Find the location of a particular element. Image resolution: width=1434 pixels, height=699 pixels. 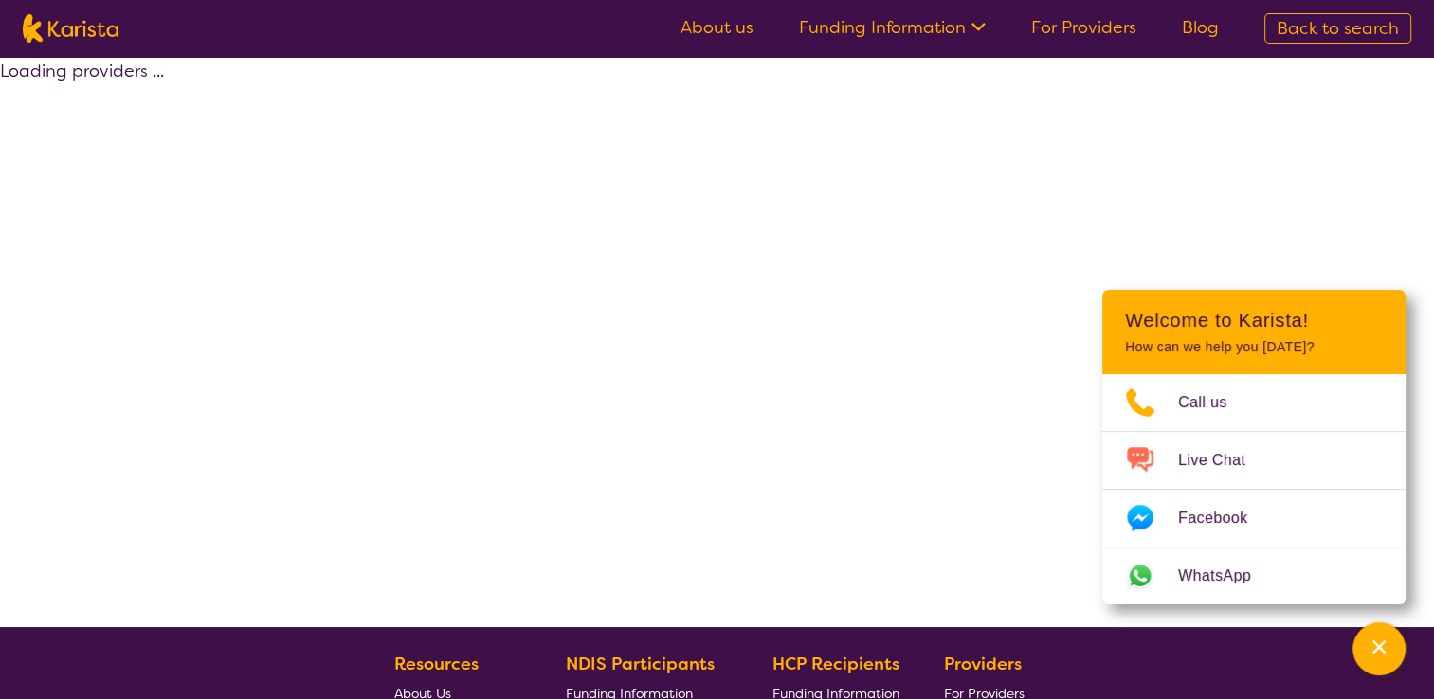

b: NDIS Participants is located at coordinates (640, 664).